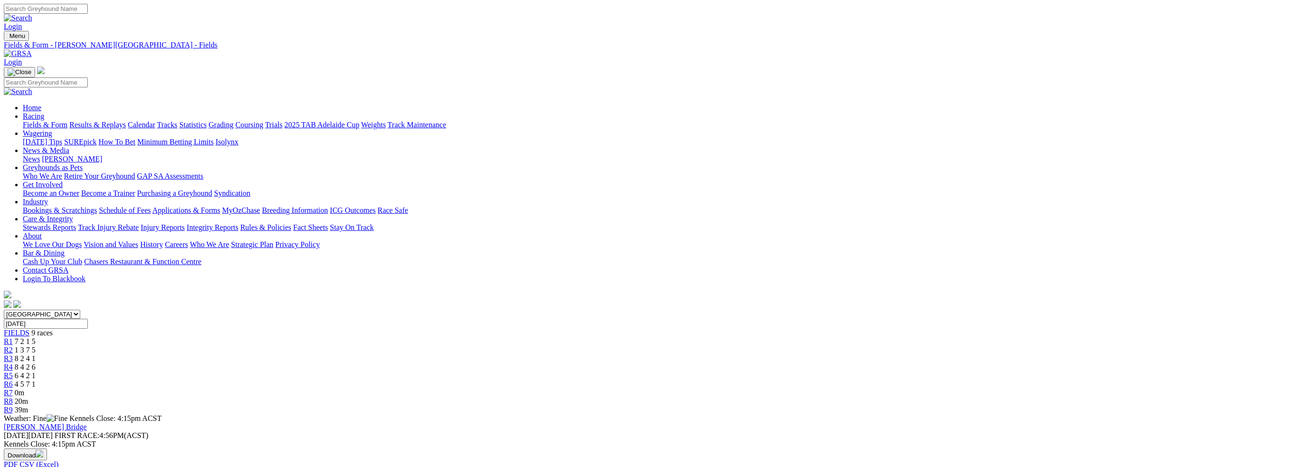  What do you see at coordinates (8, 367) in the screenshot?
I see `a: R4` at bounding box center [8, 367].